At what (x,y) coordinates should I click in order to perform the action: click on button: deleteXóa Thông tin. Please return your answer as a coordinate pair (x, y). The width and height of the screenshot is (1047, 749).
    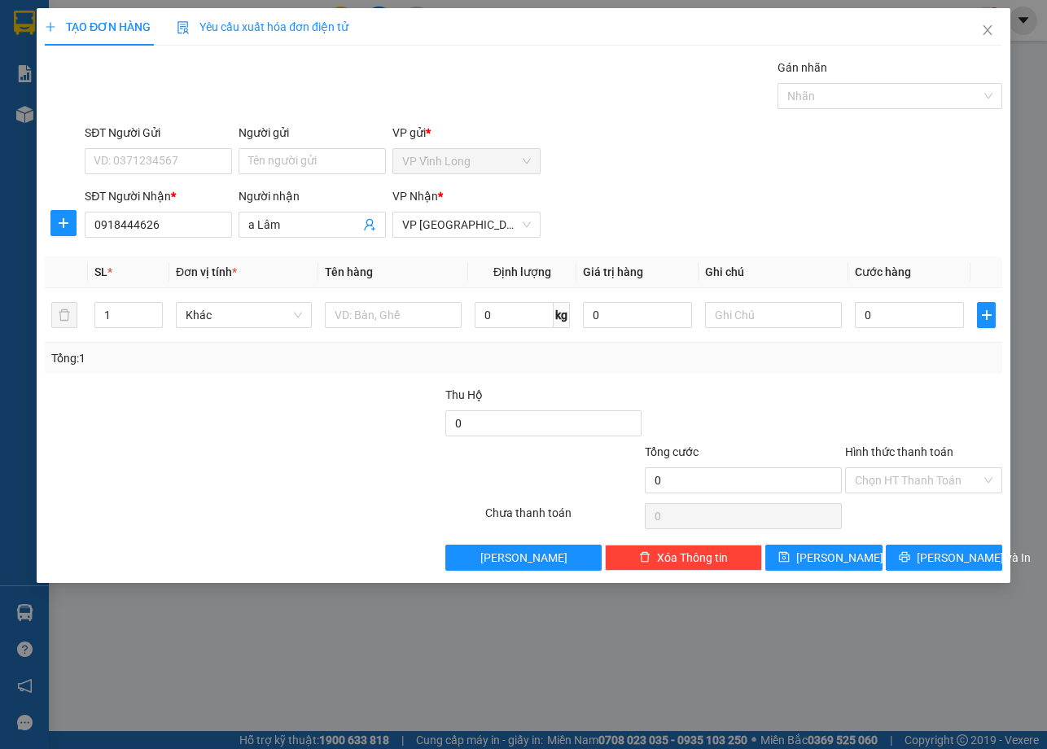
    Looking at the image, I should click on (683, 558).